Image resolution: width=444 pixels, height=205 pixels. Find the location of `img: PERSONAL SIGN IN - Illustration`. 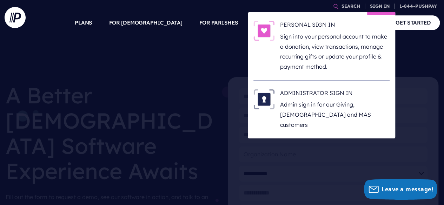

img: PERSONAL SIGN IN - Illustration is located at coordinates (264, 31).